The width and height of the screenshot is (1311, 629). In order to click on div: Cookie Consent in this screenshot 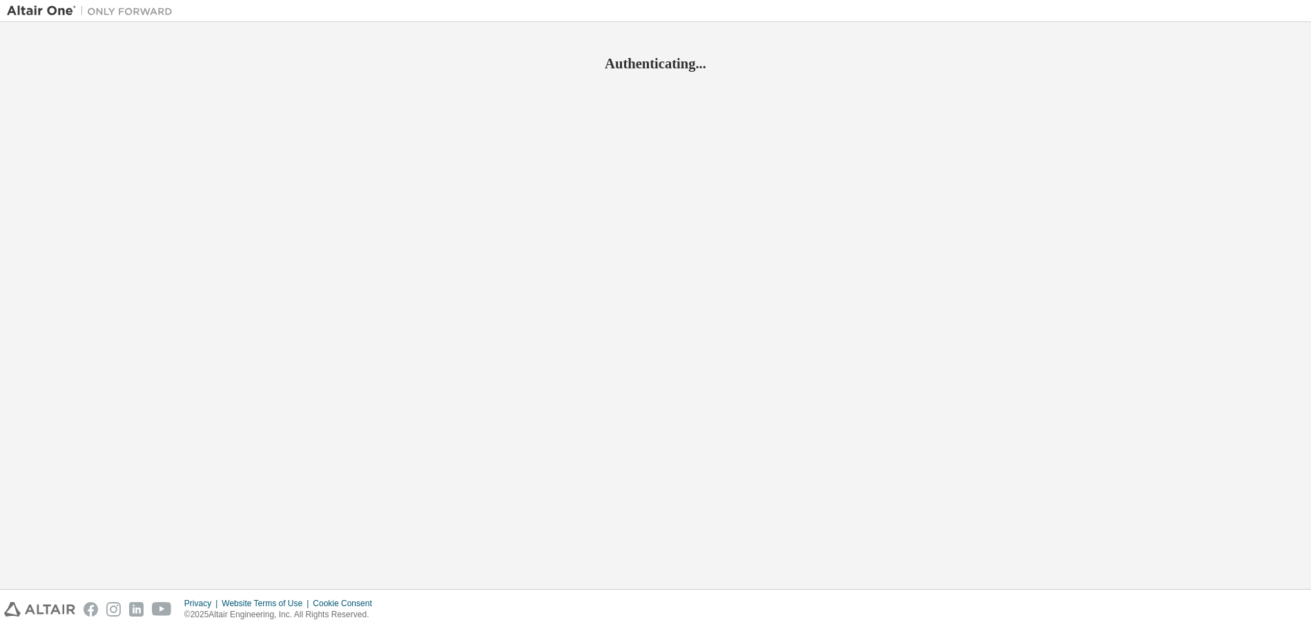, I will do `click(346, 603)`.